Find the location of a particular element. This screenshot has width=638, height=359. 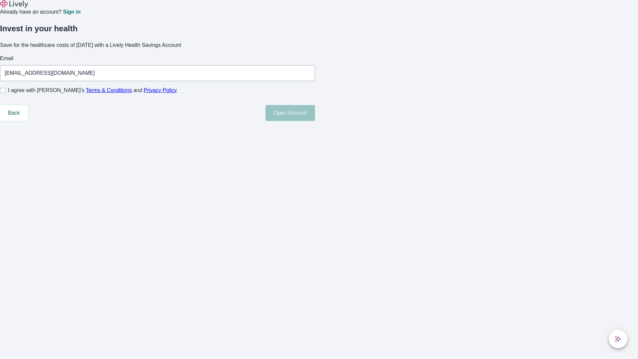

div: Sign in is located at coordinates (71, 12).